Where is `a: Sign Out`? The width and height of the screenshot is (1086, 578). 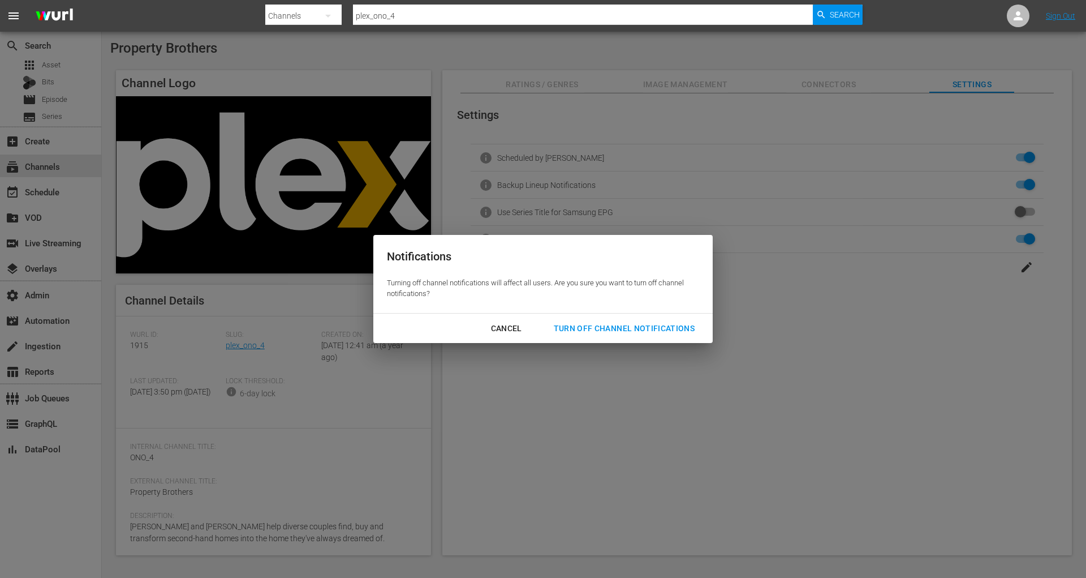
a: Sign Out is located at coordinates (1061, 16).